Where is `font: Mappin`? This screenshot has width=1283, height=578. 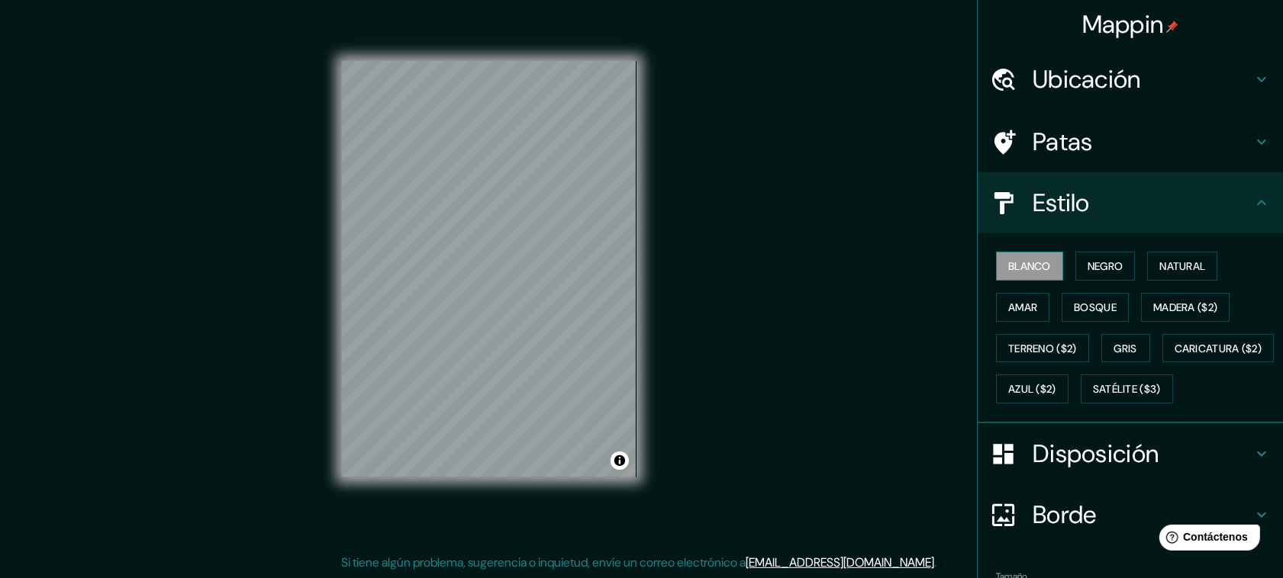
font: Mappin is located at coordinates (1122, 24).